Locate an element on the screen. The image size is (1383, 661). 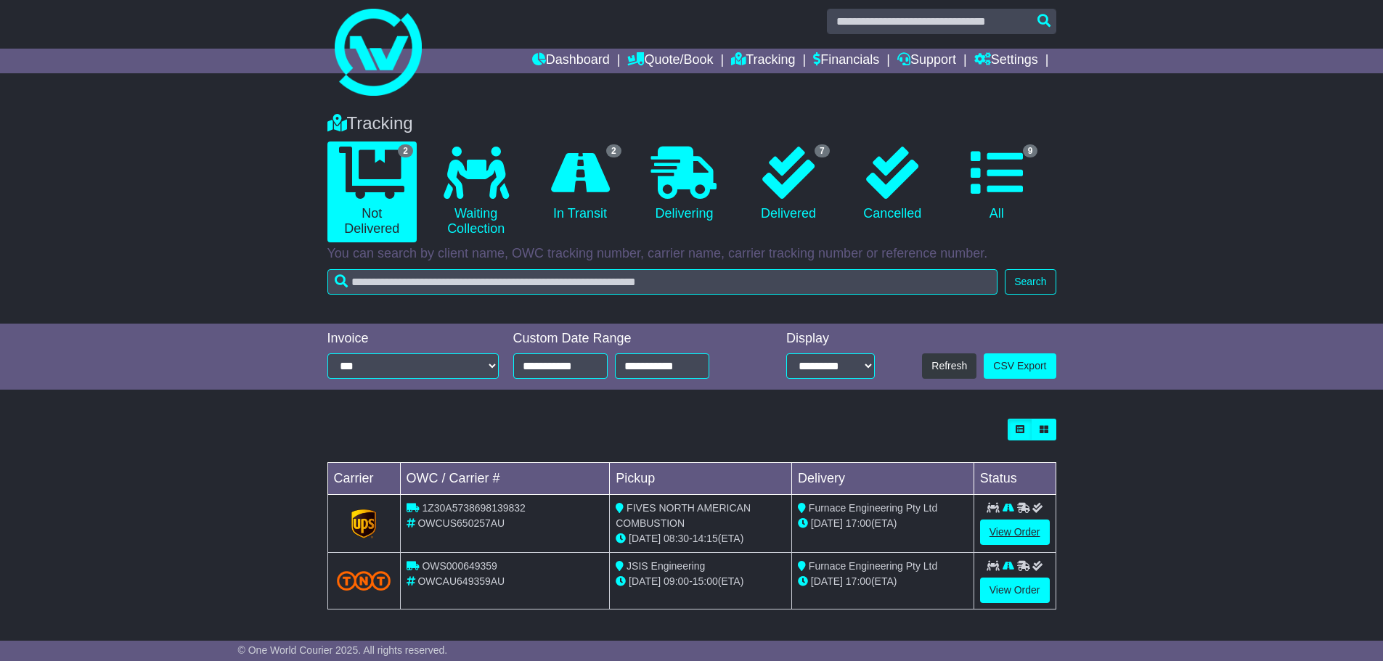
a: Settings is located at coordinates (1006, 61).